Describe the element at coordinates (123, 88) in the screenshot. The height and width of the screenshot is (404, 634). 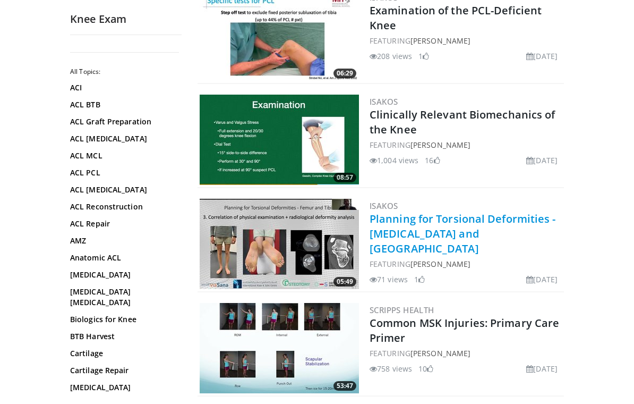
I see `a: ACI` at that location.